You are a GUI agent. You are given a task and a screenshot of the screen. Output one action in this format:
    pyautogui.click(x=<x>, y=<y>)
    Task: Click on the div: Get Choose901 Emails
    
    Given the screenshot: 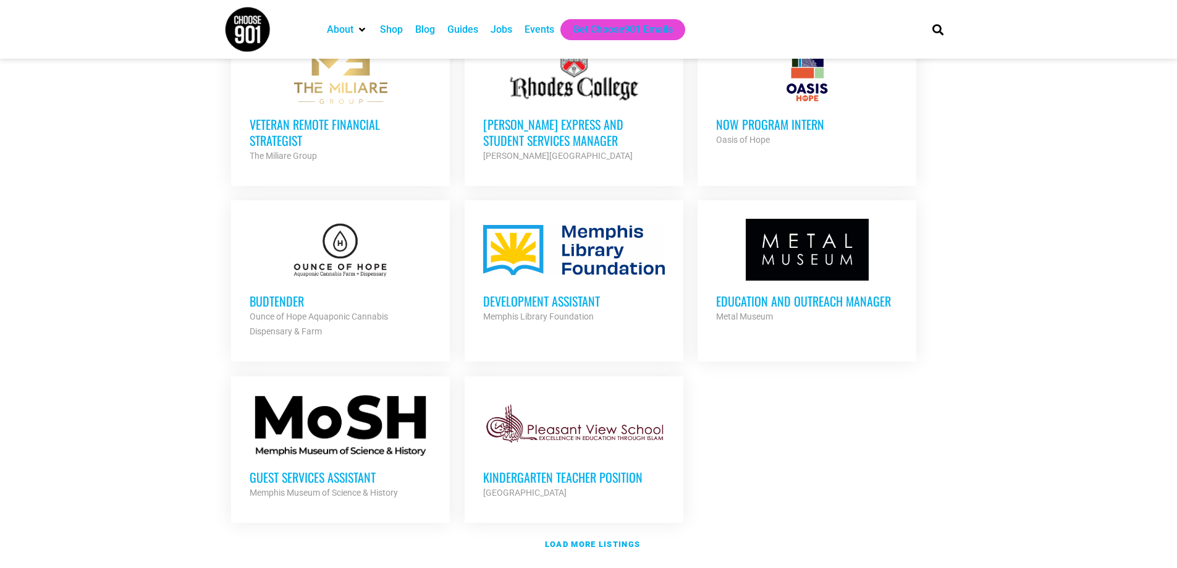 What is the action you would take?
    pyautogui.click(x=623, y=30)
    